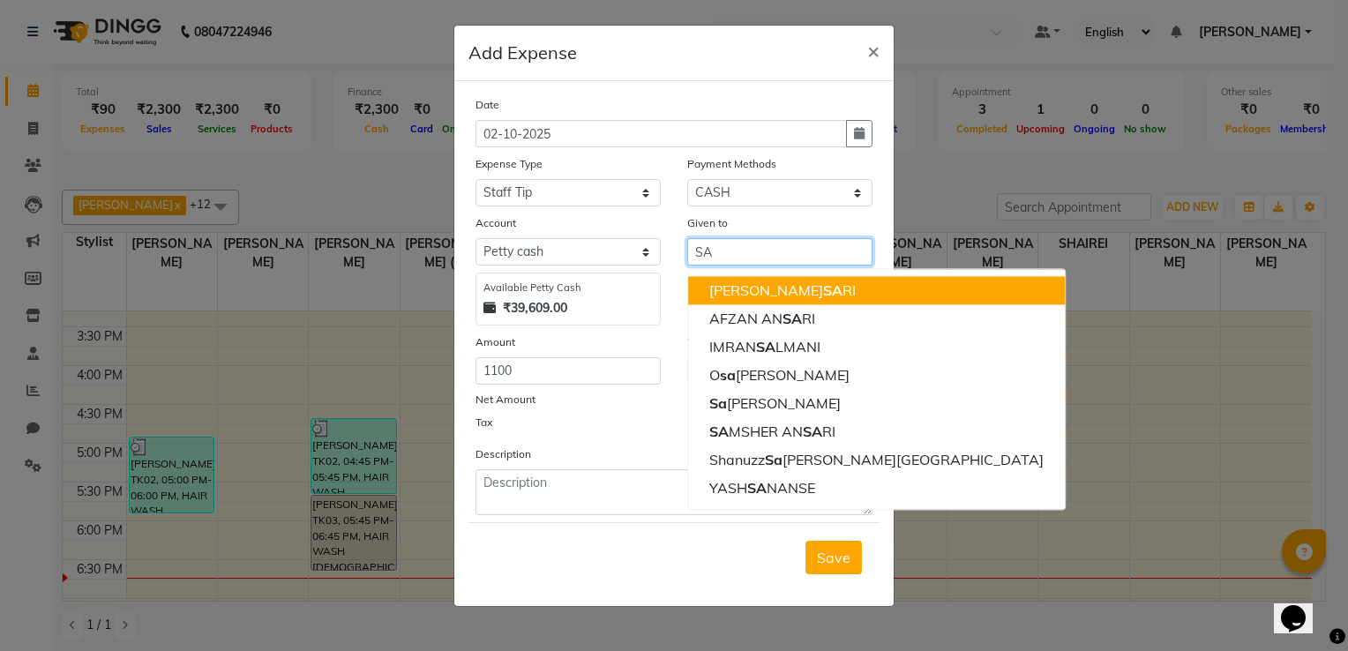  I want to click on label: Net Amount, so click(506, 400).